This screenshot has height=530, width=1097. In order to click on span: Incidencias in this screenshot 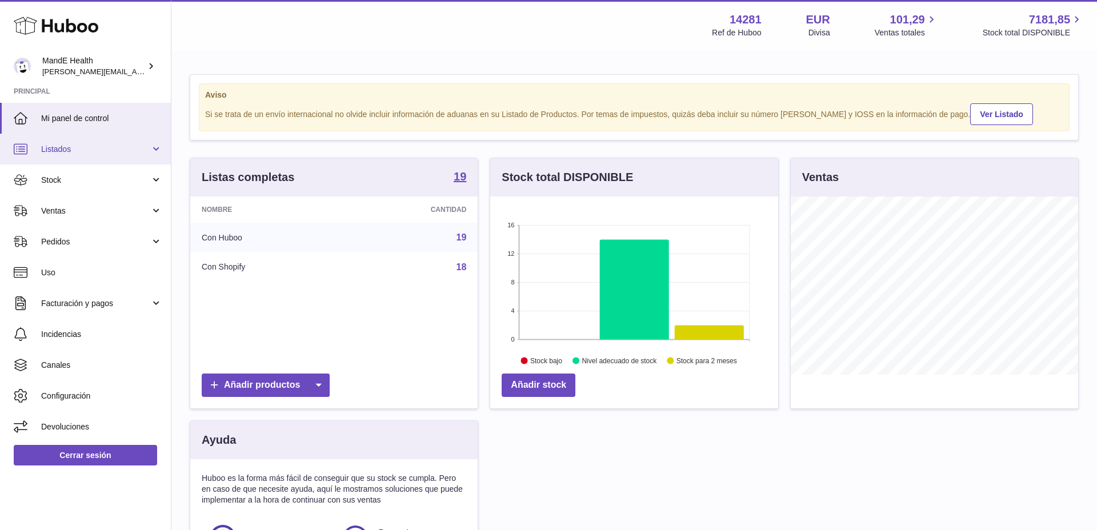, I will do `click(102, 334)`.